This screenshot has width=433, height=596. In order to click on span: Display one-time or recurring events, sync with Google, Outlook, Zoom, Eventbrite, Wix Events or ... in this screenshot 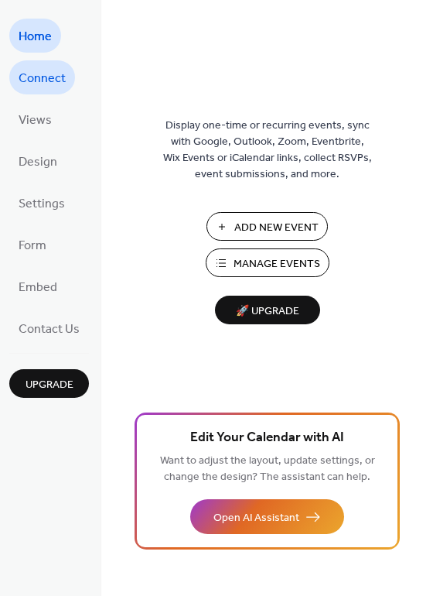, I will do `click(268, 150)`.